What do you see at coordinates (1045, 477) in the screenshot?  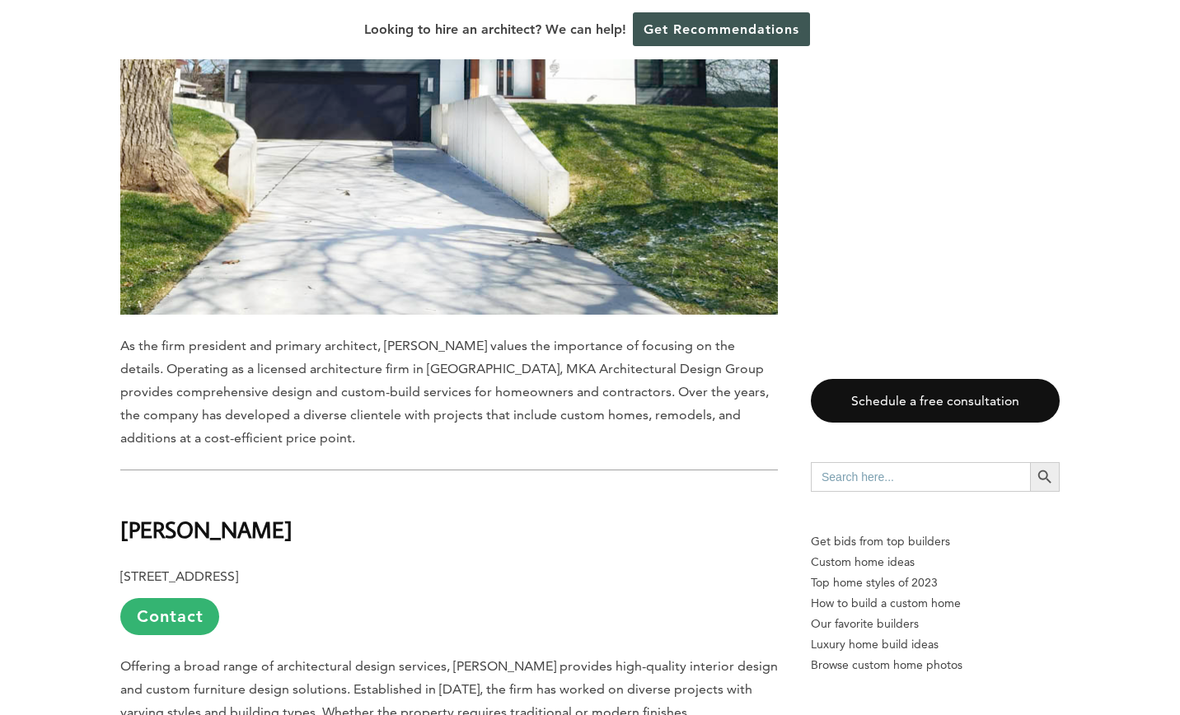 I see `svg: Search` at bounding box center [1045, 477].